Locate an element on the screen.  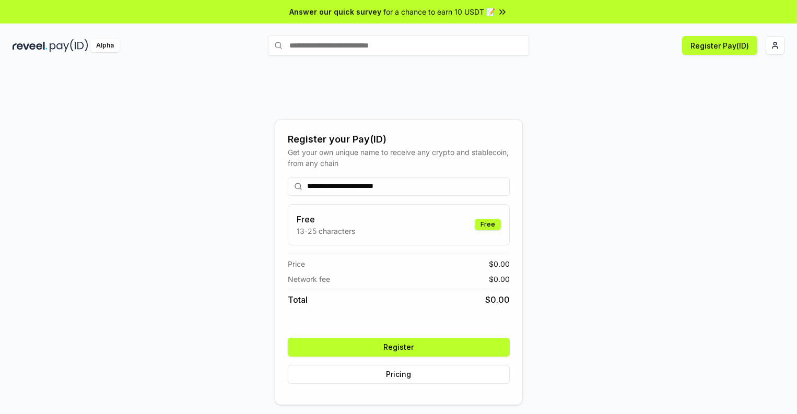
div: Register your Pay(ID) is located at coordinates (398, 139).